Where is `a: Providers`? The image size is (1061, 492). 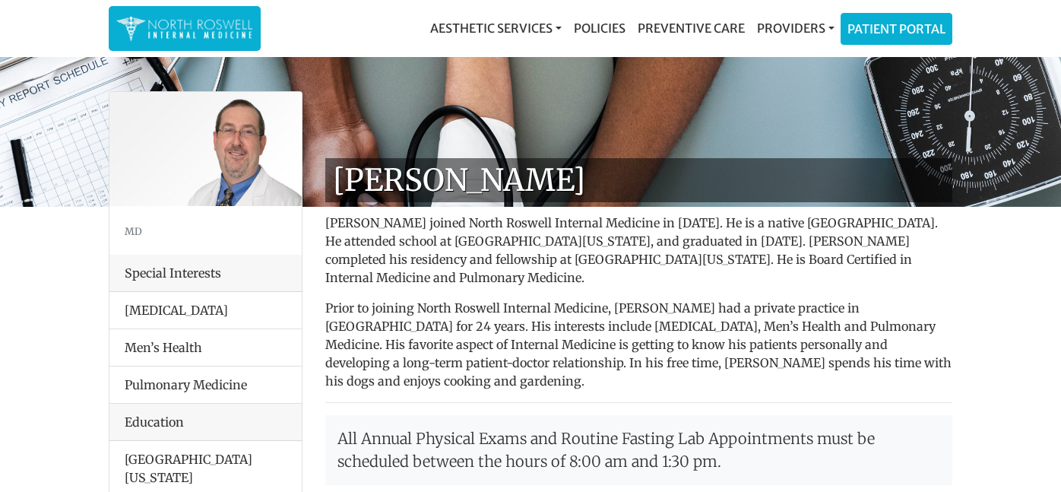 a: Providers is located at coordinates (796, 28).